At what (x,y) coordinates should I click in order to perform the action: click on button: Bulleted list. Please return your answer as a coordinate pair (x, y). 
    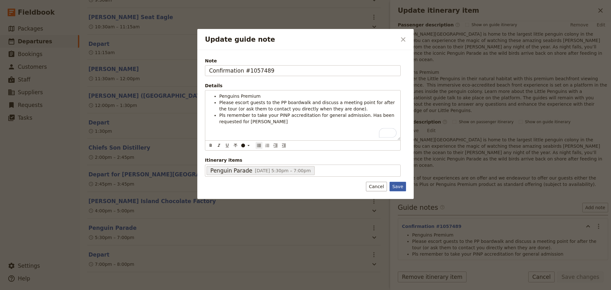
    Looking at the image, I should click on (259, 145).